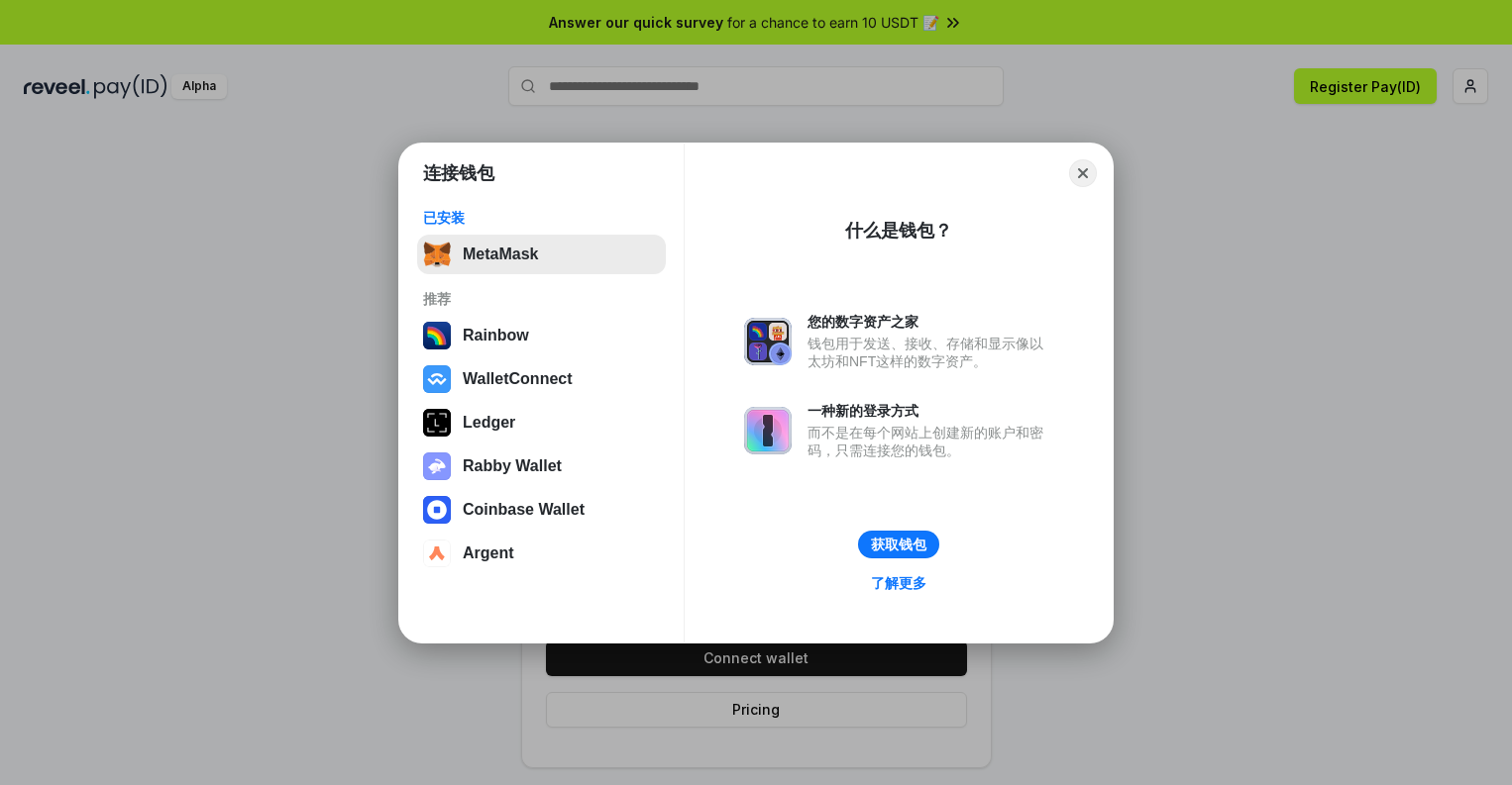 The image size is (1512, 785). Describe the element at coordinates (437, 335) in the screenshot. I see `img: svg+xml,%3Csvg%20width%3D%22120%22%20height%3D%22120%22%20viewBox%3D%220%200%20120%20120%22%20fil...` at that location.